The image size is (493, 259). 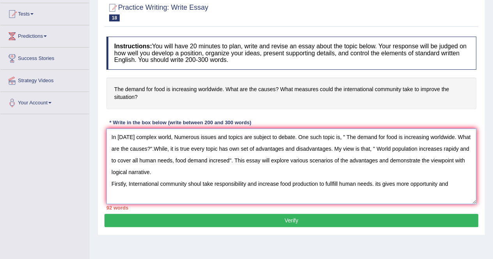 What do you see at coordinates (45, 57) in the screenshot?
I see `a: Success Stories` at bounding box center [45, 57].